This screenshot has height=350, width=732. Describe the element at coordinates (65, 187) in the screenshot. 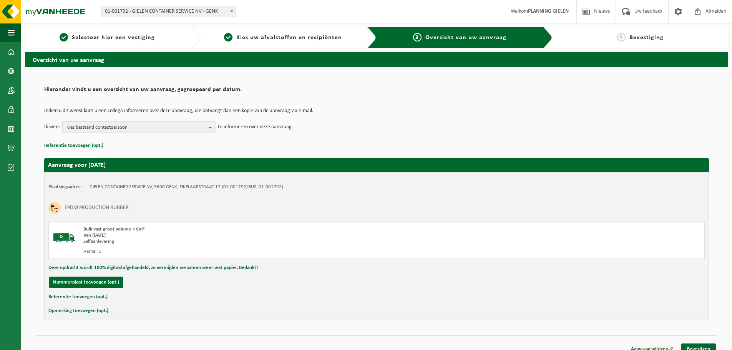

I see `strong: Plaatsingsadres:` at that location.